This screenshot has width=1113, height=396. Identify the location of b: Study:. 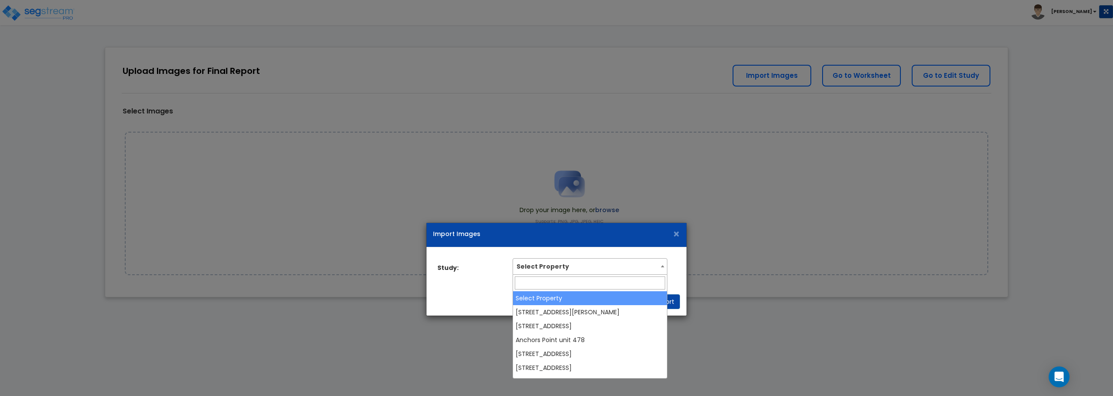
(448, 268).